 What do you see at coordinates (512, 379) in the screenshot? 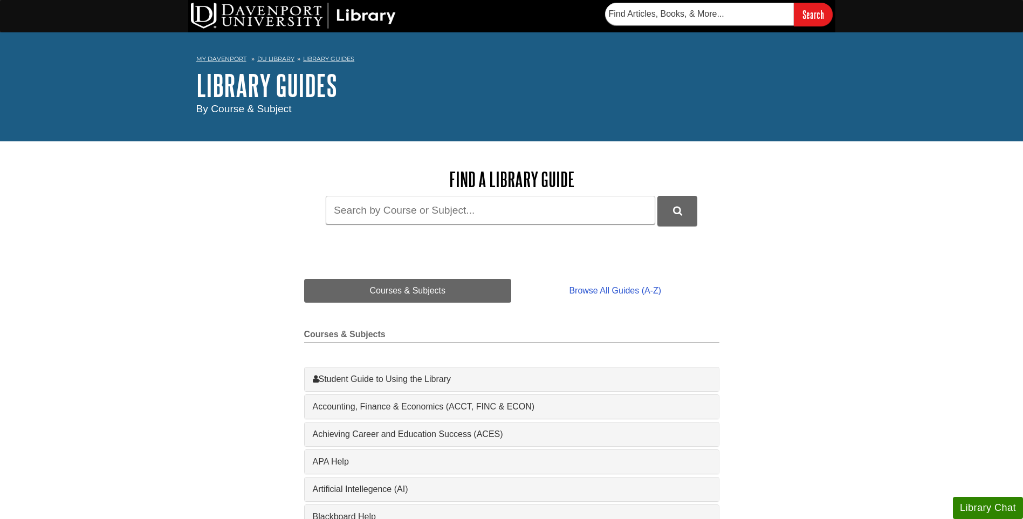
I see `a: Student Guide to Using the Library` at bounding box center [512, 379].